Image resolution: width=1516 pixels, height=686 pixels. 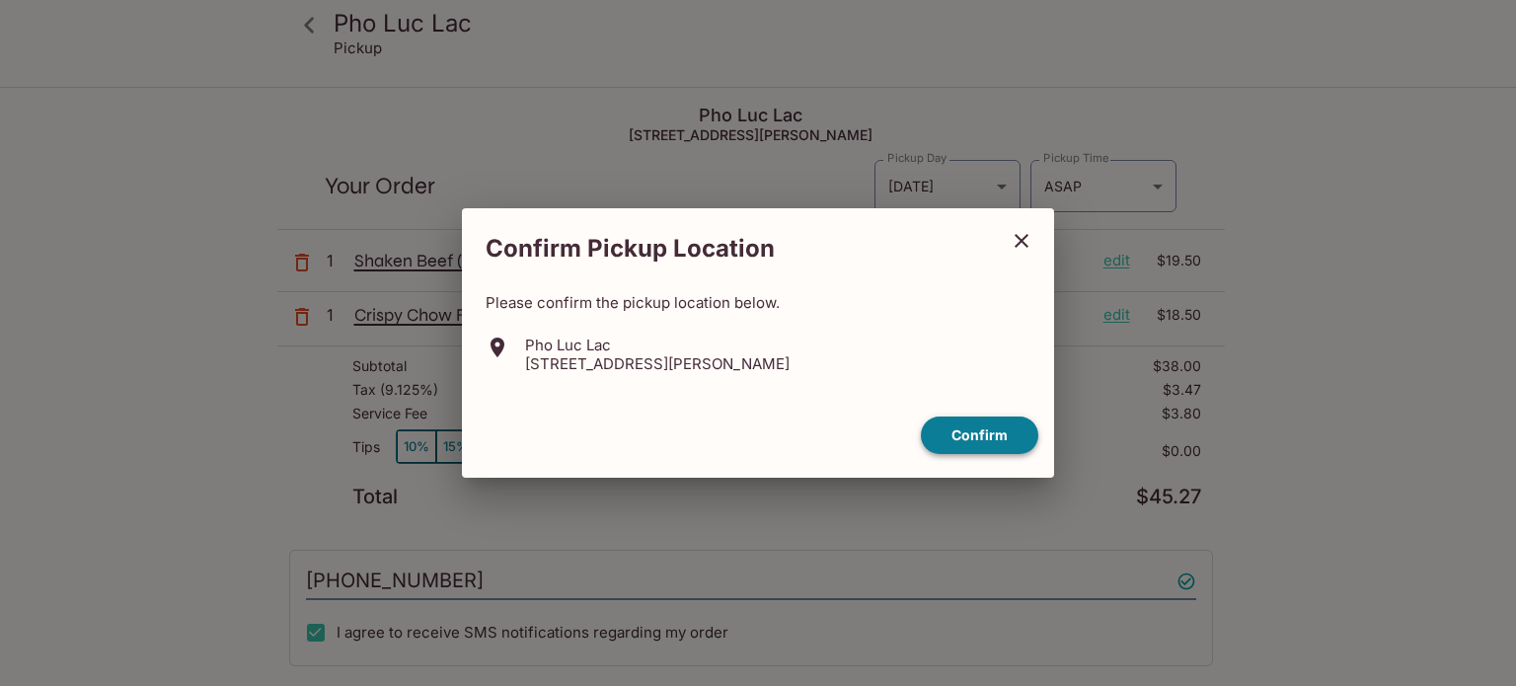 I want to click on button: close, so click(x=1022, y=241).